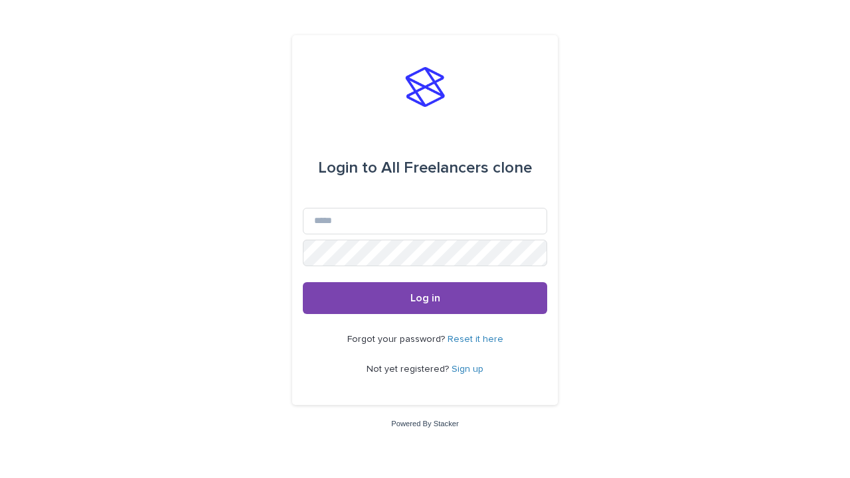 The image size is (850, 478). I want to click on a: Powered By Stacker, so click(424, 424).